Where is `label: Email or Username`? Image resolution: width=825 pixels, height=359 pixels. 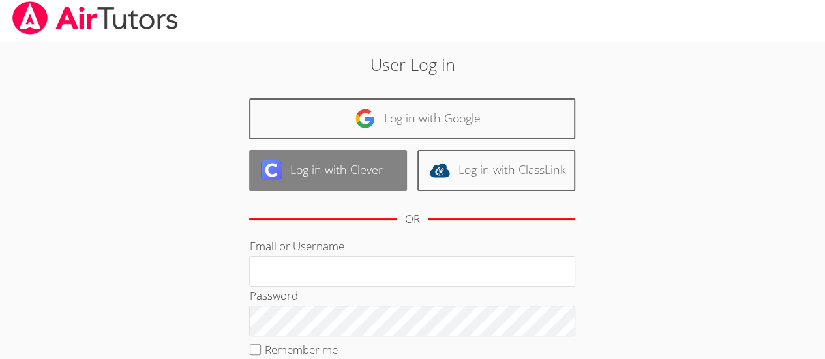 label: Email or Username is located at coordinates (296, 246).